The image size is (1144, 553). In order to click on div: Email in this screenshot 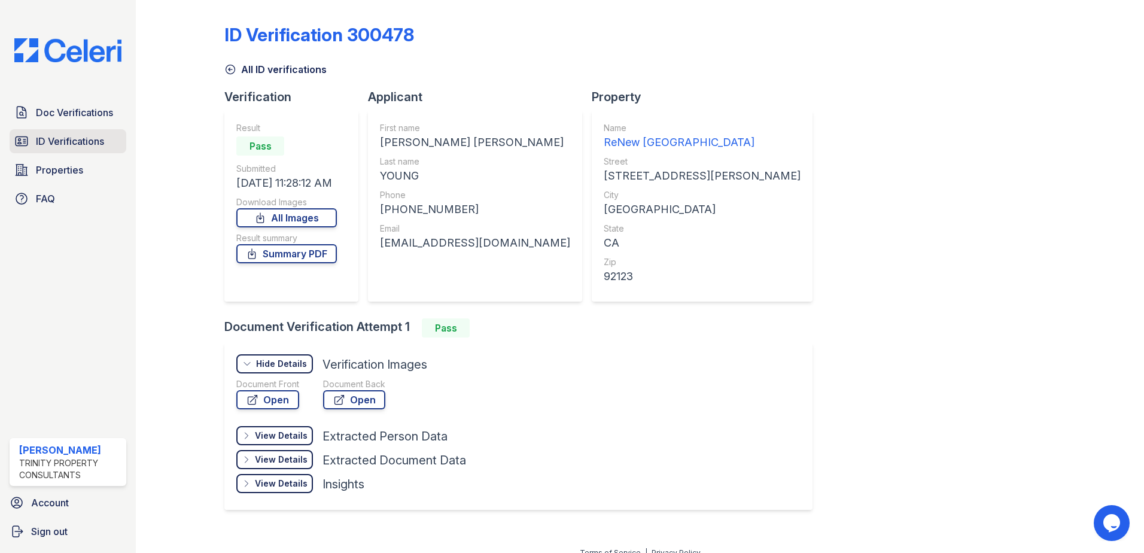, I will do `click(475, 229)`.